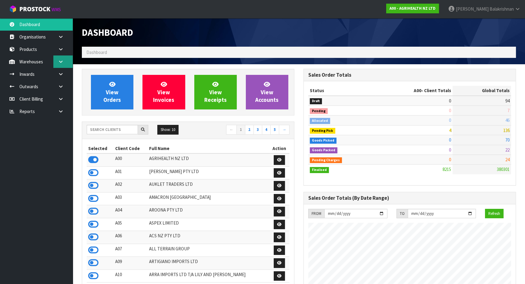 Image resolution: width=525 pixels, height=284 pixels. What do you see at coordinates (316, 214) in the screenshot?
I see `div: FROM` at bounding box center [316, 214].